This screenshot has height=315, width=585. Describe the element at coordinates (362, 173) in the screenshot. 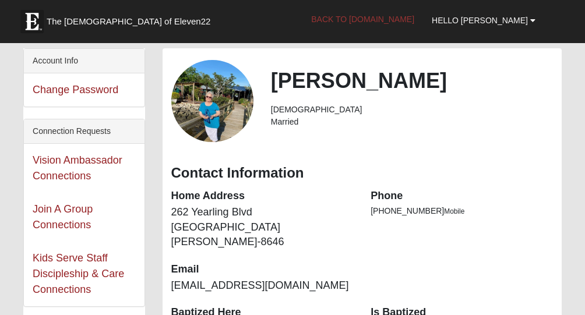

I see `h3: Contact Information` at that location.